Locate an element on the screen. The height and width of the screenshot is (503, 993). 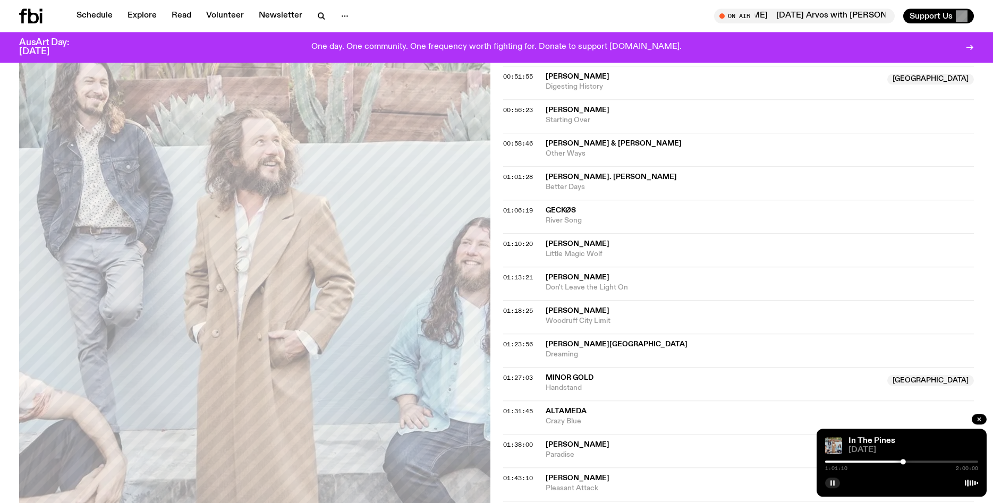
span: 01:06:19 is located at coordinates (518, 210).